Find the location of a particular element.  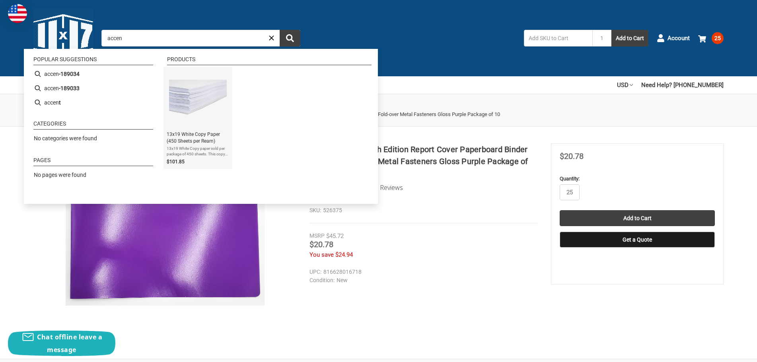

li: accen-189034 is located at coordinates (93, 74).